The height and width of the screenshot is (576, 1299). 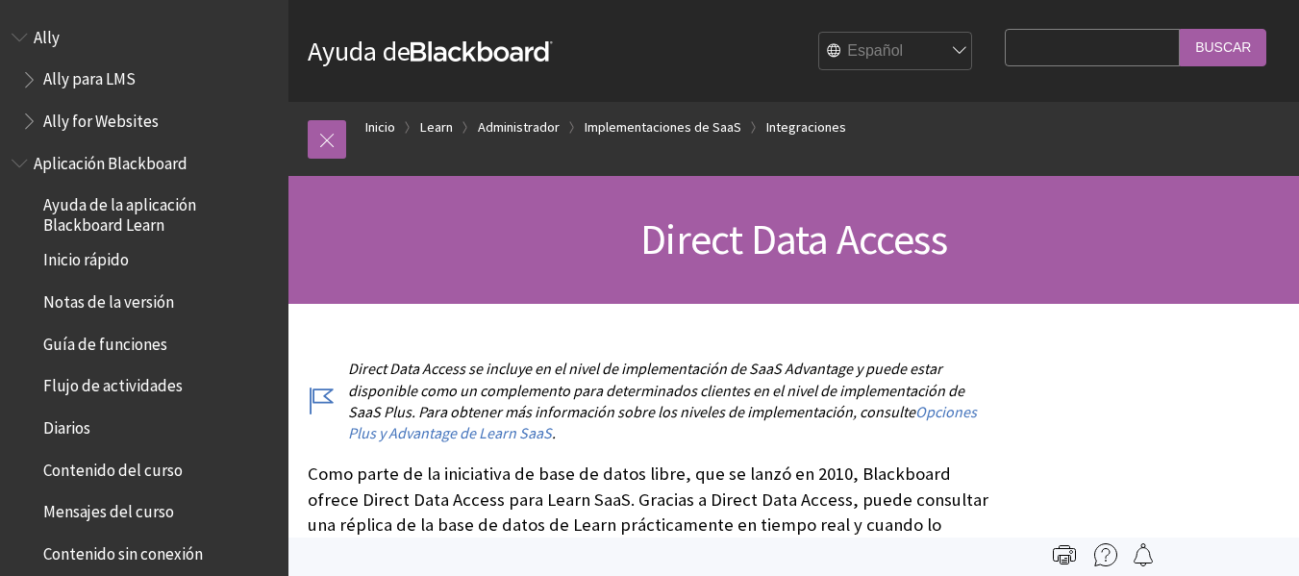 What do you see at coordinates (1064, 555) in the screenshot?
I see `img: Print` at bounding box center [1064, 555].